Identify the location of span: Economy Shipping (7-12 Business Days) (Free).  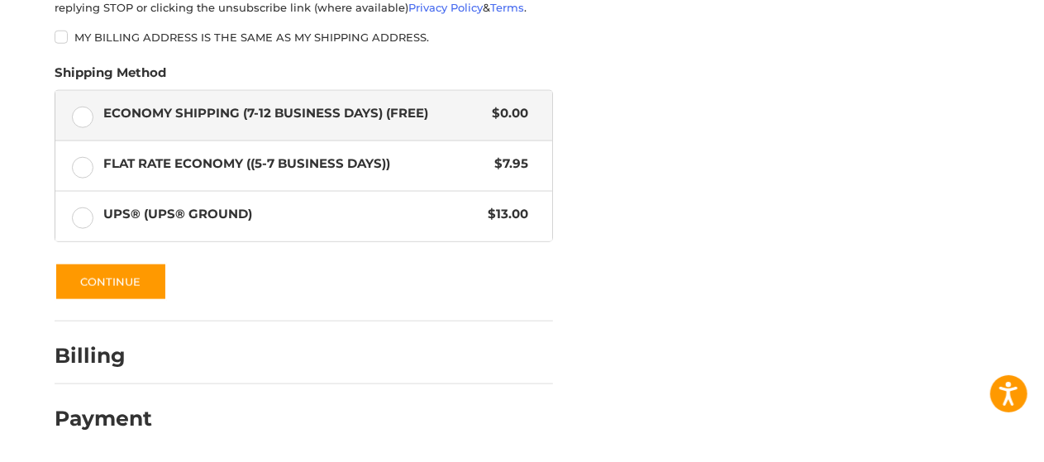
(294, 113).